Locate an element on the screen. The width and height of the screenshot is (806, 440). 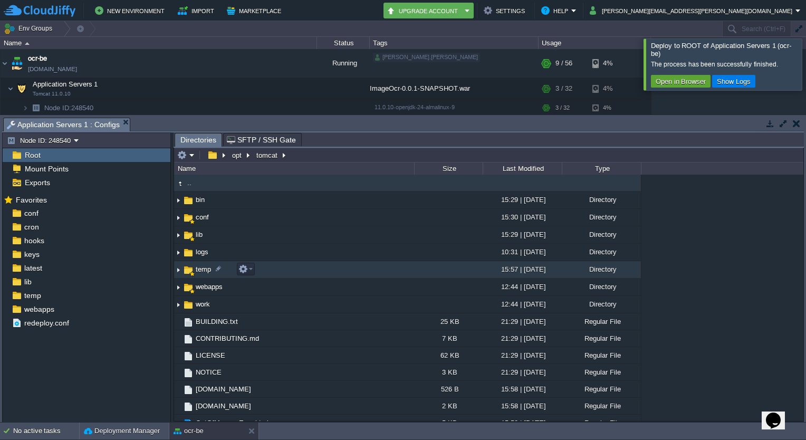
a: latest is located at coordinates (33, 268).